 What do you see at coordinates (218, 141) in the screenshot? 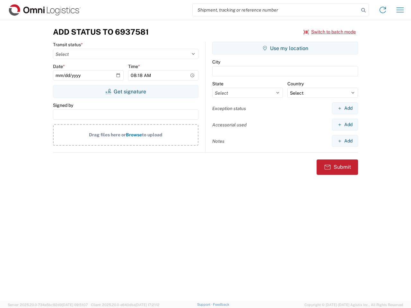
I see `label: Notes` at bounding box center [218, 141].